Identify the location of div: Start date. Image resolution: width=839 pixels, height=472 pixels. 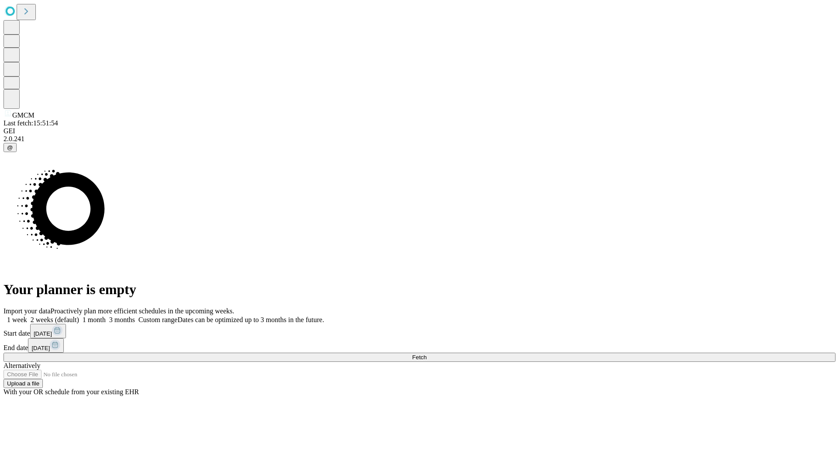
(419, 331).